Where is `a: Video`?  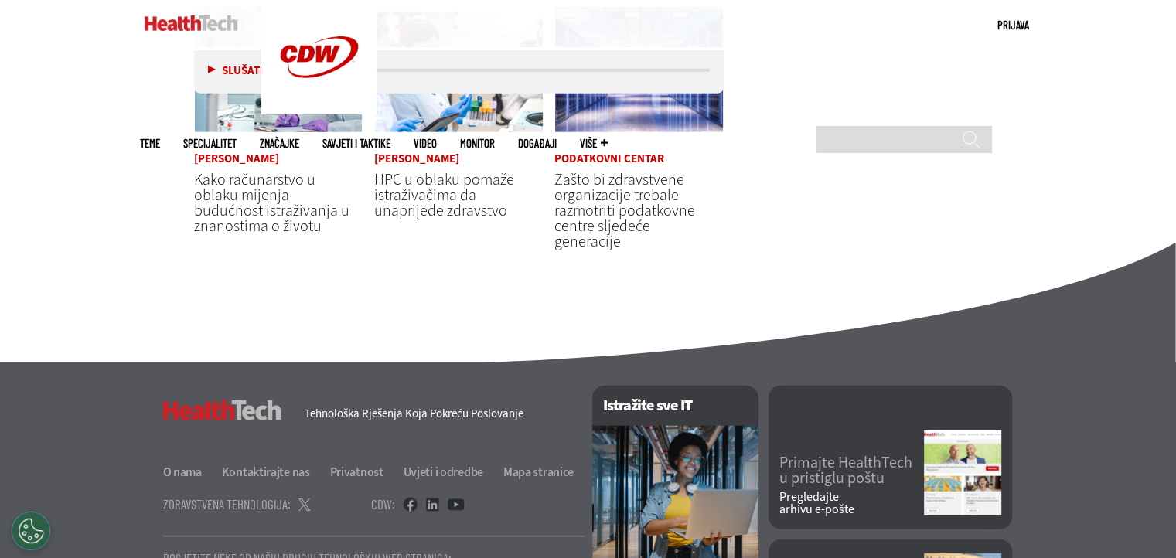 a: Video is located at coordinates (425, 143).